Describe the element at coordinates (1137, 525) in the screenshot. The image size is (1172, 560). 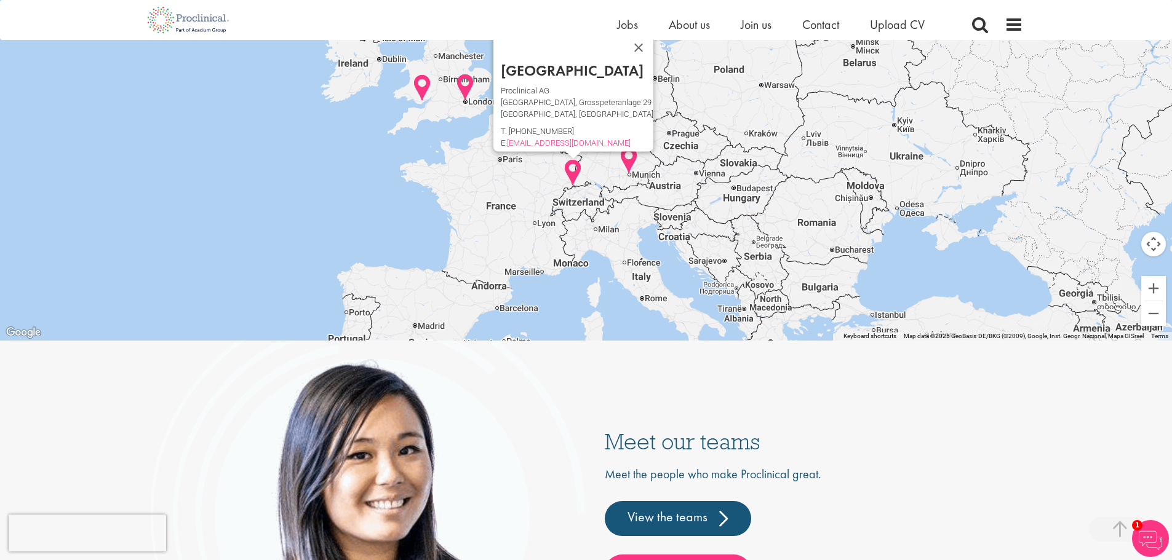
I see `span: 1` at that location.